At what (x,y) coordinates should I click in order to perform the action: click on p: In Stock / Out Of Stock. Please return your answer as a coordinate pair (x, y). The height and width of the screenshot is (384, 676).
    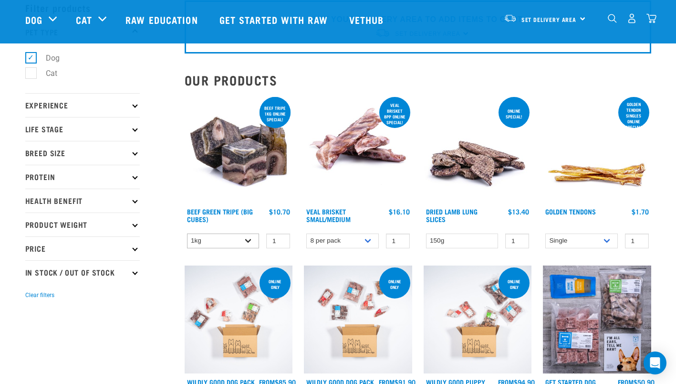
    Looking at the image, I should click on (83, 272).